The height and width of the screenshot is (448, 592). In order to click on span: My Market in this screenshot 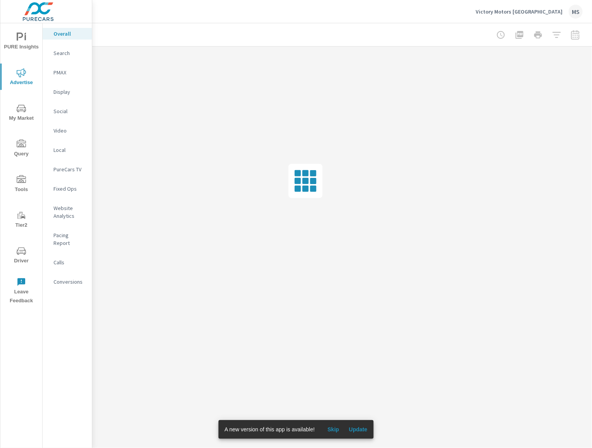, I will do `click(21, 113)`.